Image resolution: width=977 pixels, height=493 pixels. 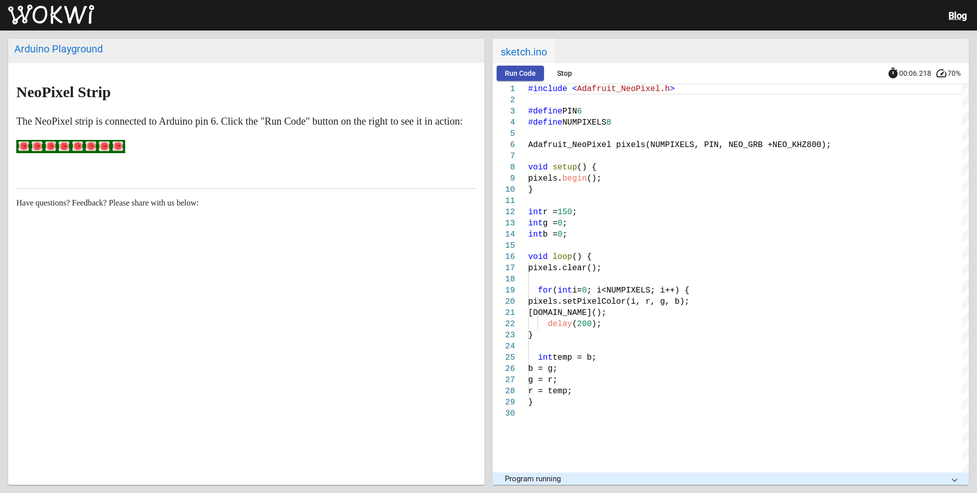 I want to click on div: 13, so click(x=504, y=223).